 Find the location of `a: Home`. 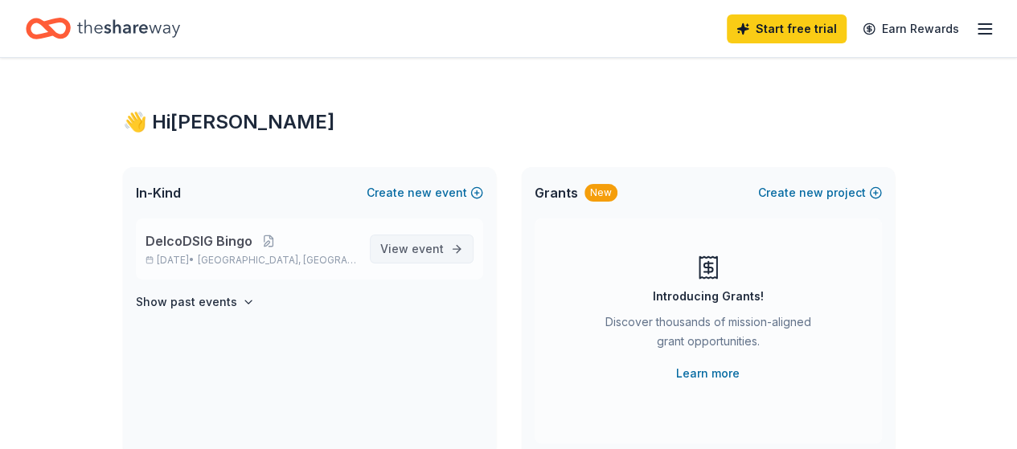

a: Home is located at coordinates (103, 28).